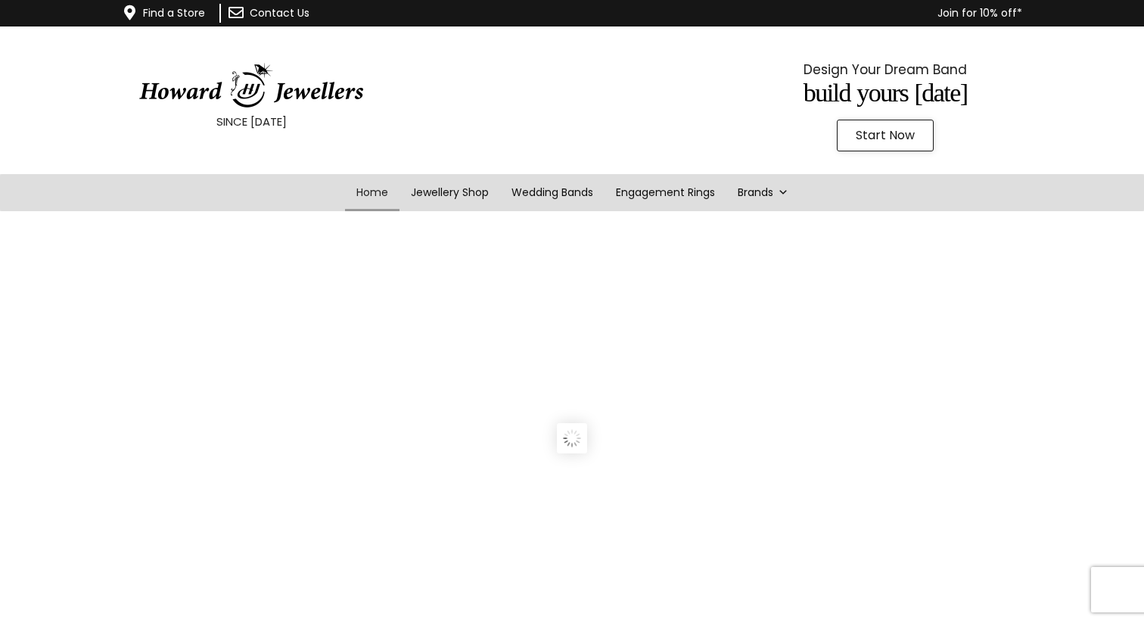  Describe the element at coordinates (372, 192) in the screenshot. I see `a: Home` at that location.